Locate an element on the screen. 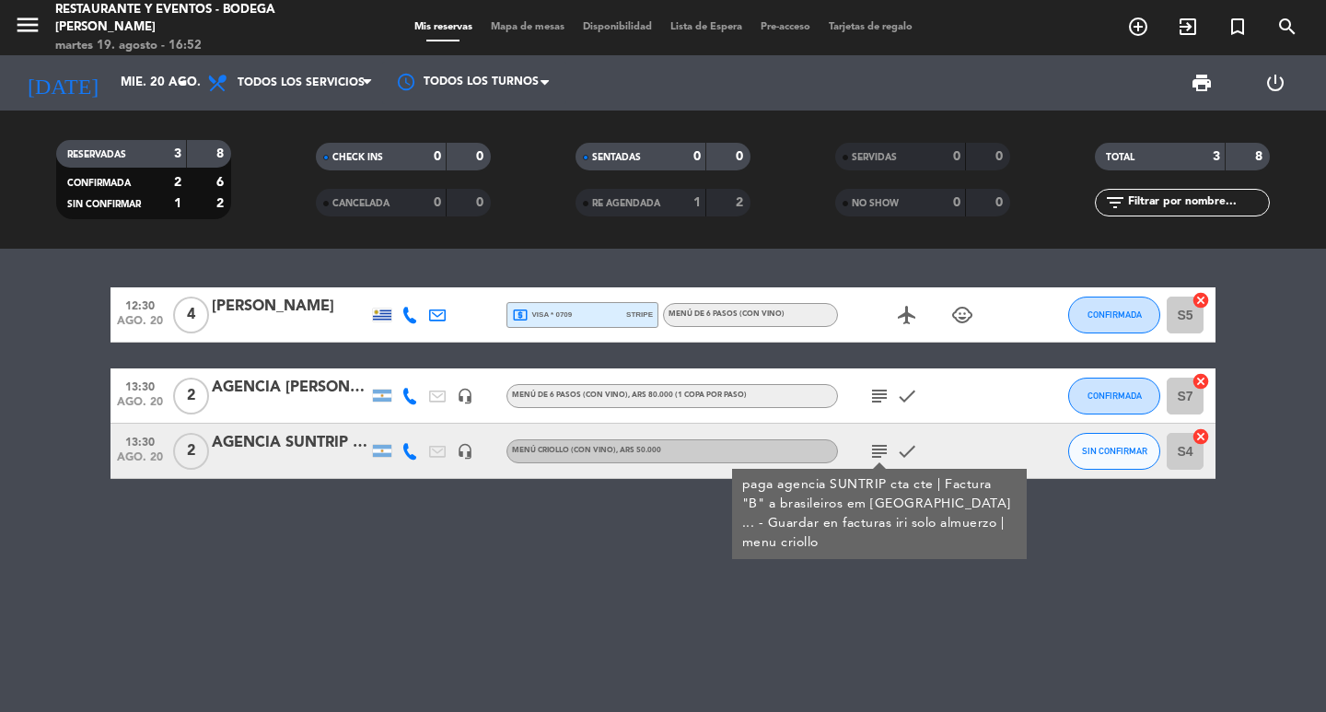 This screenshot has height=712, width=1326. i: airplanemode_active is located at coordinates (907, 315).